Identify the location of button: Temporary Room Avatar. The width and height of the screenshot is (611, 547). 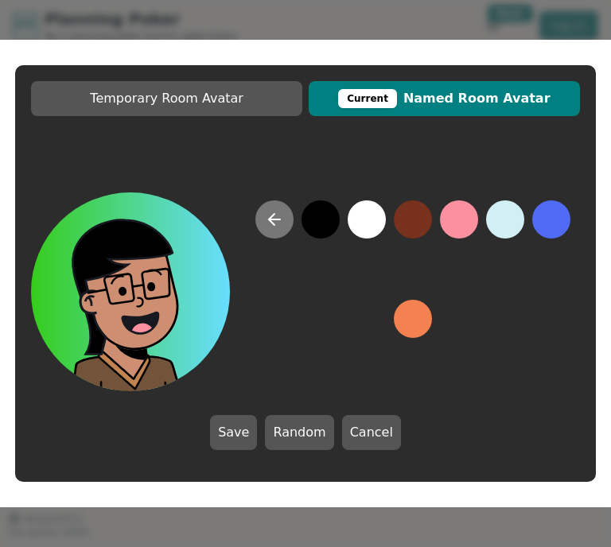
(166, 99).